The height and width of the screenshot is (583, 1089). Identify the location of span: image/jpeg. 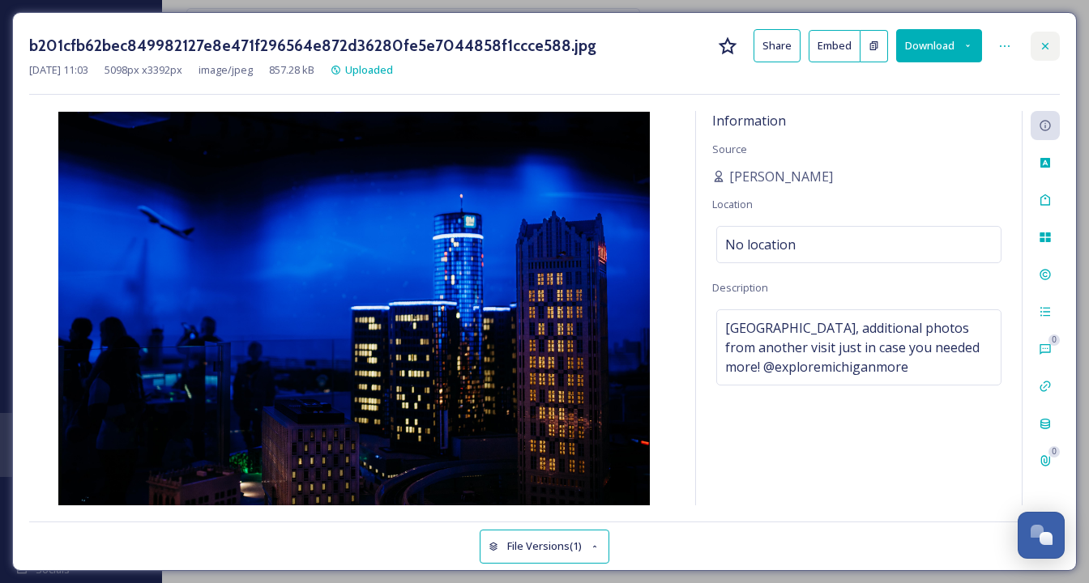
(225, 70).